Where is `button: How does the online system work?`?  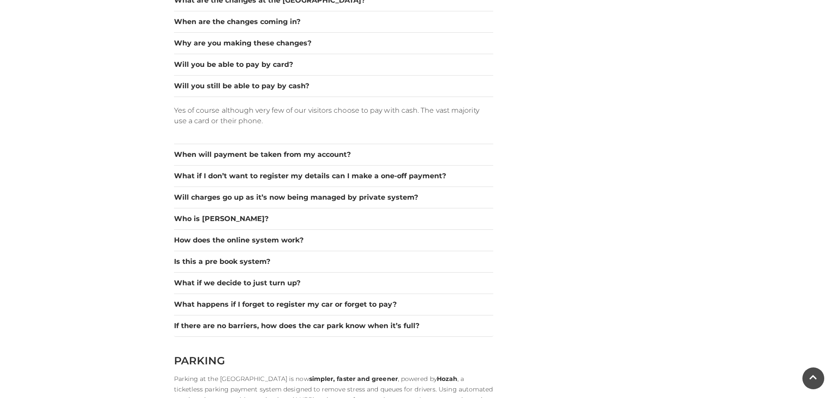 button: How does the online system work? is located at coordinates (334, 241).